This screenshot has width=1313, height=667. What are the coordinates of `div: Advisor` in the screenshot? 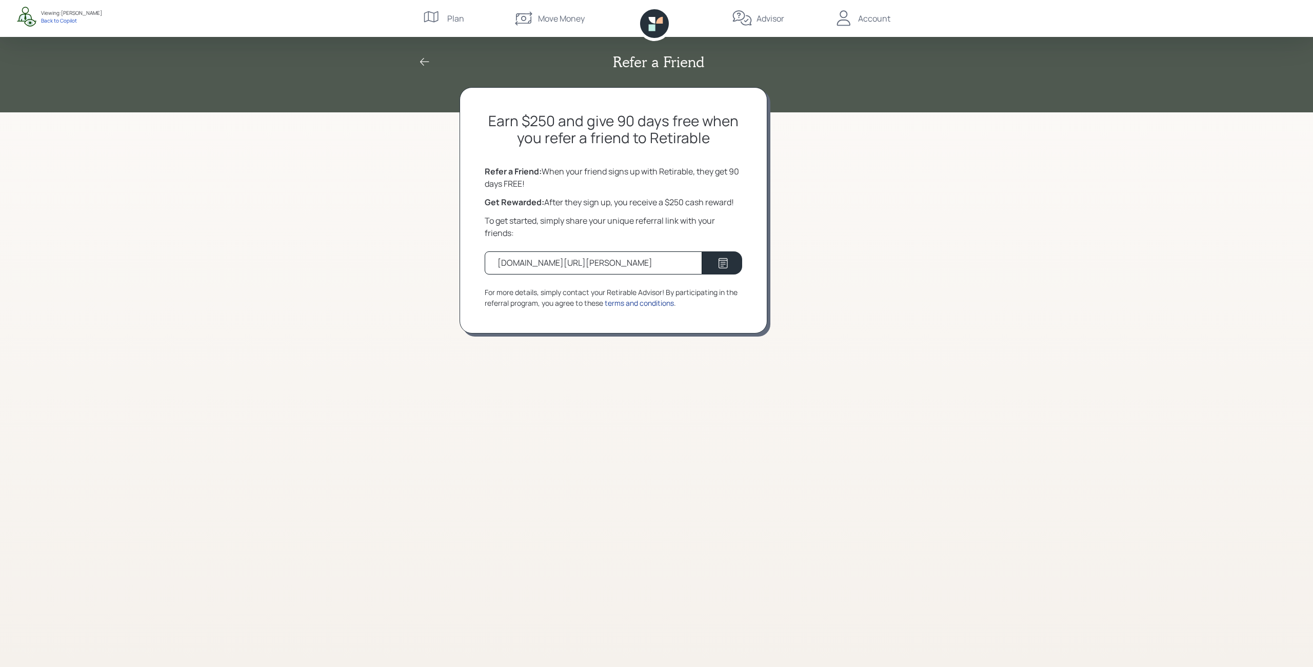 It's located at (771, 18).